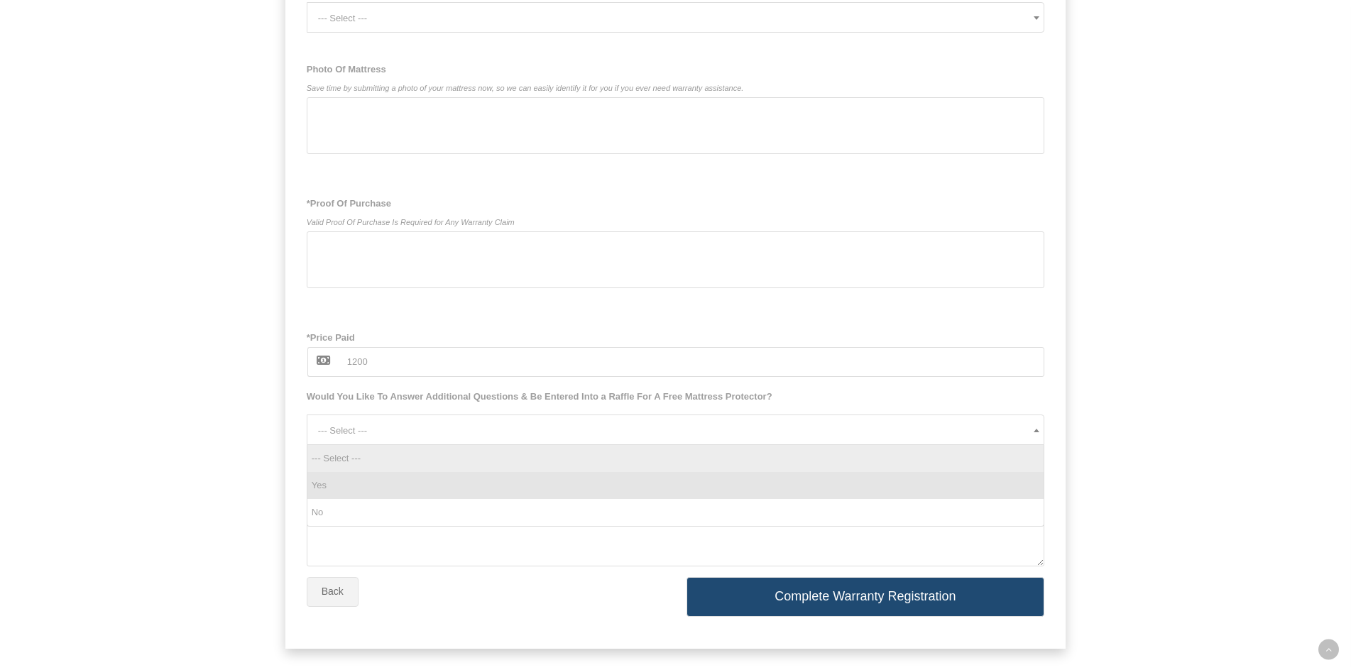  Describe the element at coordinates (676, 513) in the screenshot. I see `li: No` at that location.